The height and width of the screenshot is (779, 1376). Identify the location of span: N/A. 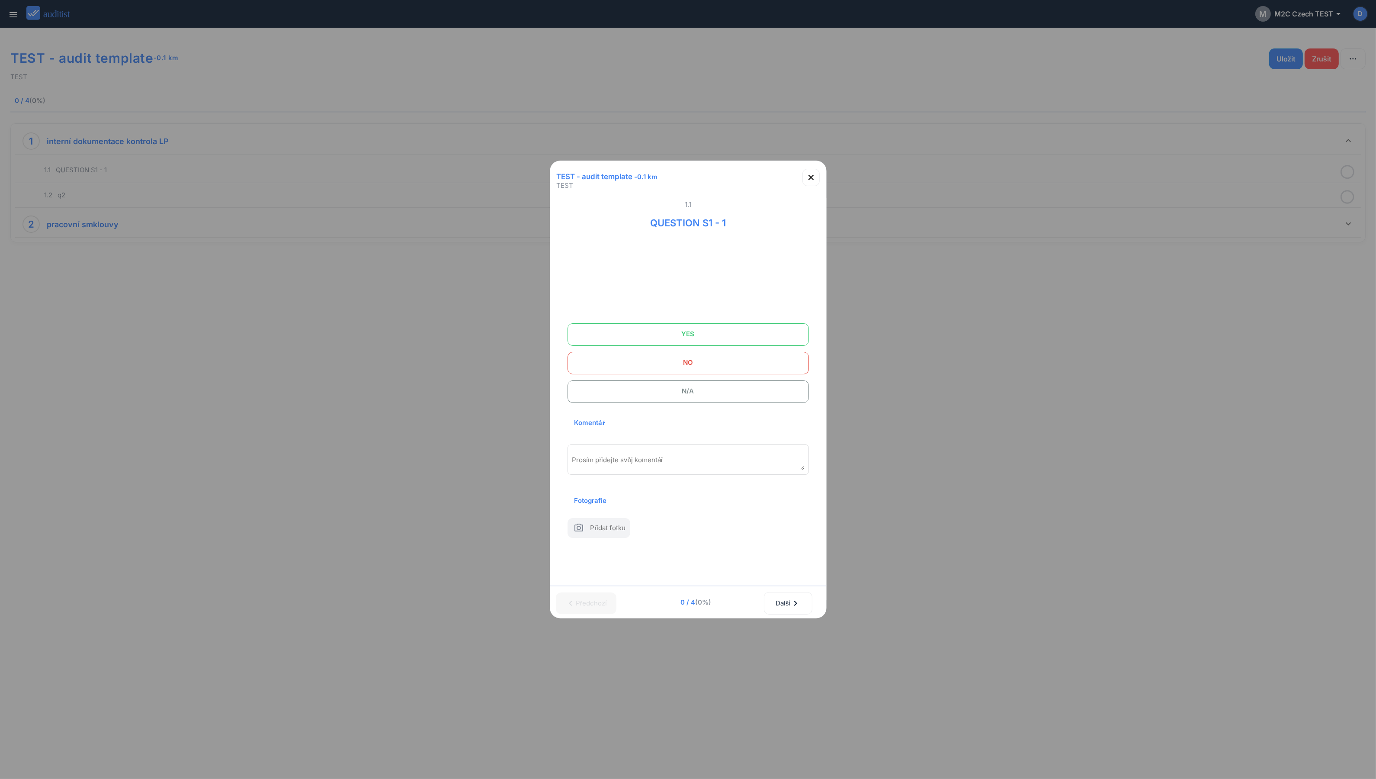
(688, 391).